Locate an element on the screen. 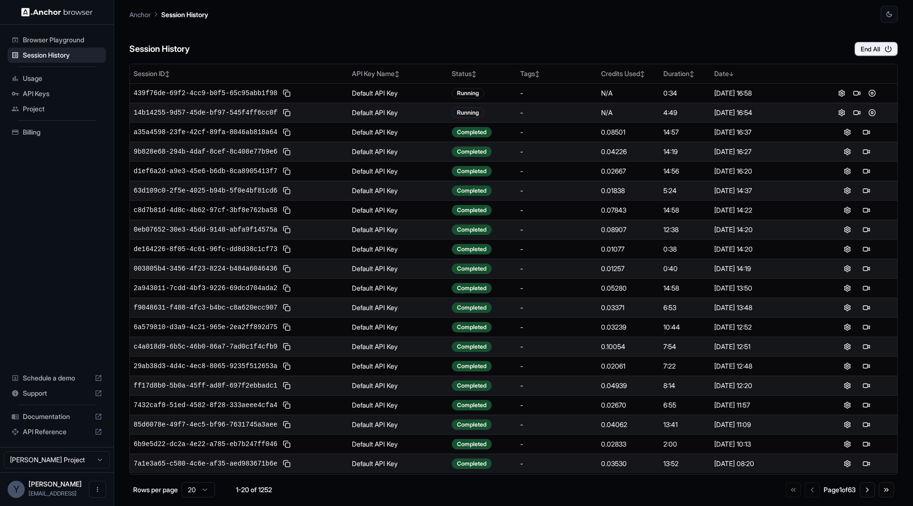  span: Documentation is located at coordinates (57, 417).